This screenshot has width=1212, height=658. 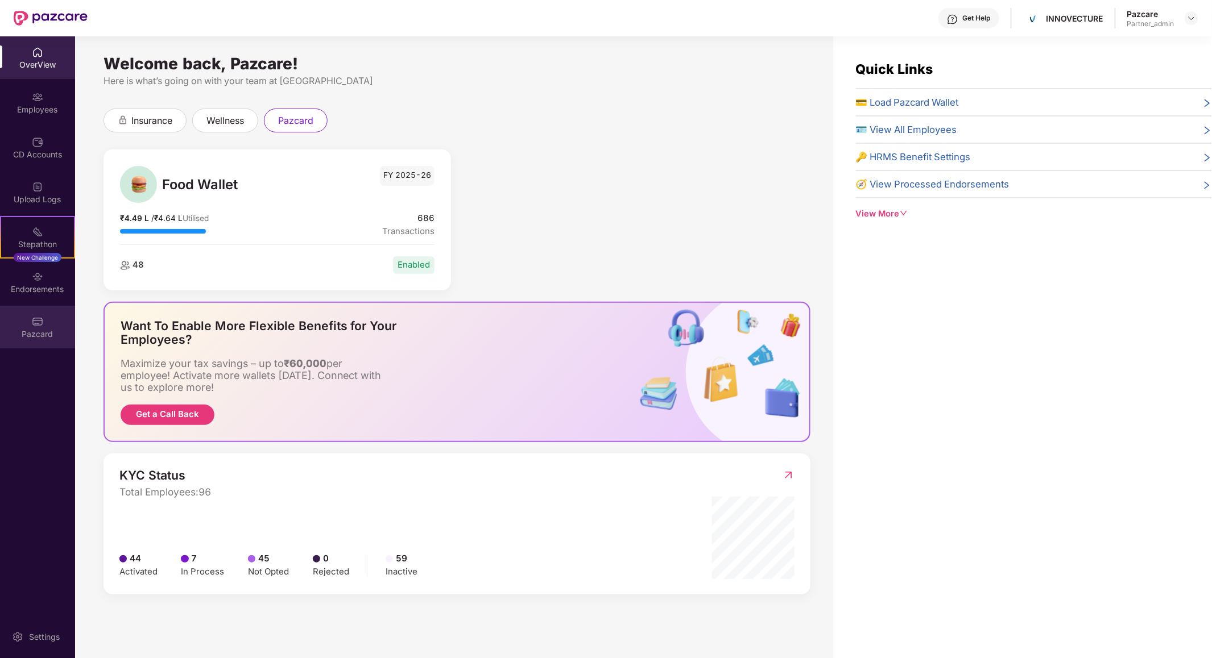 What do you see at coordinates (1191, 18) in the screenshot?
I see `img: svg+xml;base64,PHN2ZyBpZD0iRHJvcGRvd24tMzJ4MzIiIHhtbG5zPSJodHRwOi8vd3d3LnczLm9yZy8yMDAwL3N2ZyIgd2...` at bounding box center [1191, 18].